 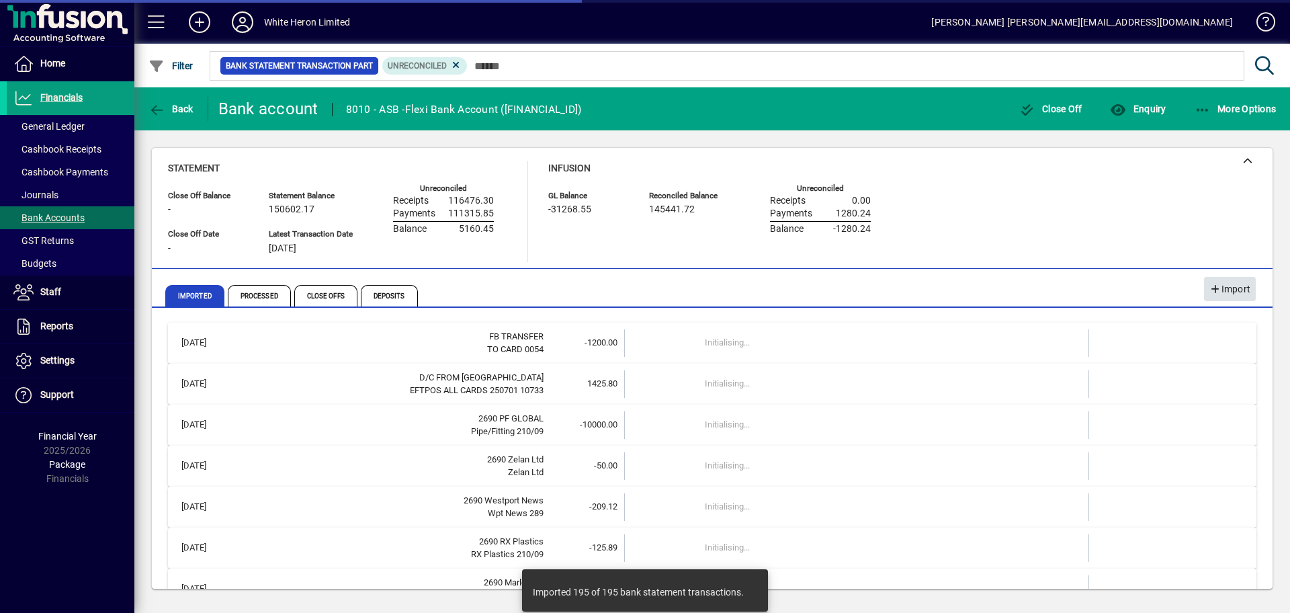 What do you see at coordinates (268, 109) in the screenshot?
I see `div: Bank account` at bounding box center [268, 109].